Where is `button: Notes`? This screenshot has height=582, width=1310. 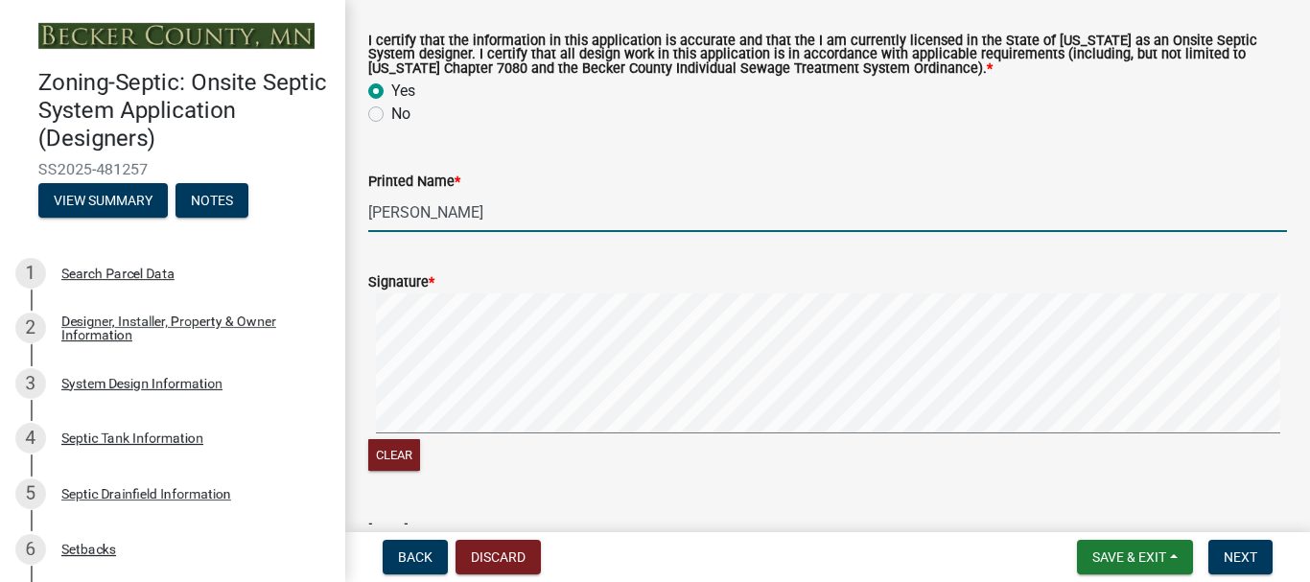
button: Notes is located at coordinates (212, 200).